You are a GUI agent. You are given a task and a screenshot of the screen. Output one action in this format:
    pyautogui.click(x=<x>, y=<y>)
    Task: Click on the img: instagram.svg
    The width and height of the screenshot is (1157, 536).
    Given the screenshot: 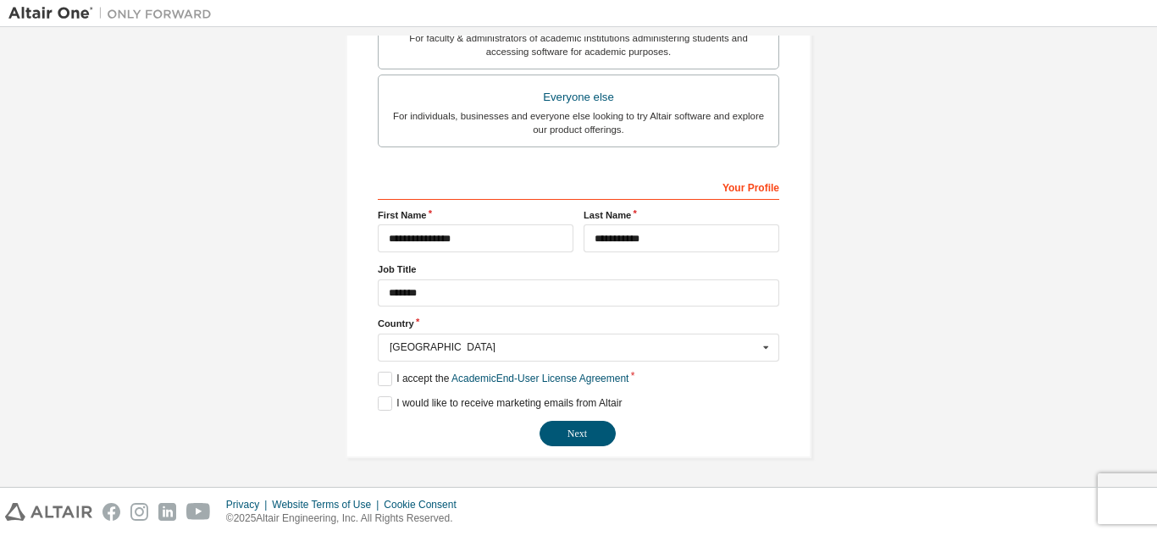 What is the action you would take?
    pyautogui.click(x=139, y=512)
    